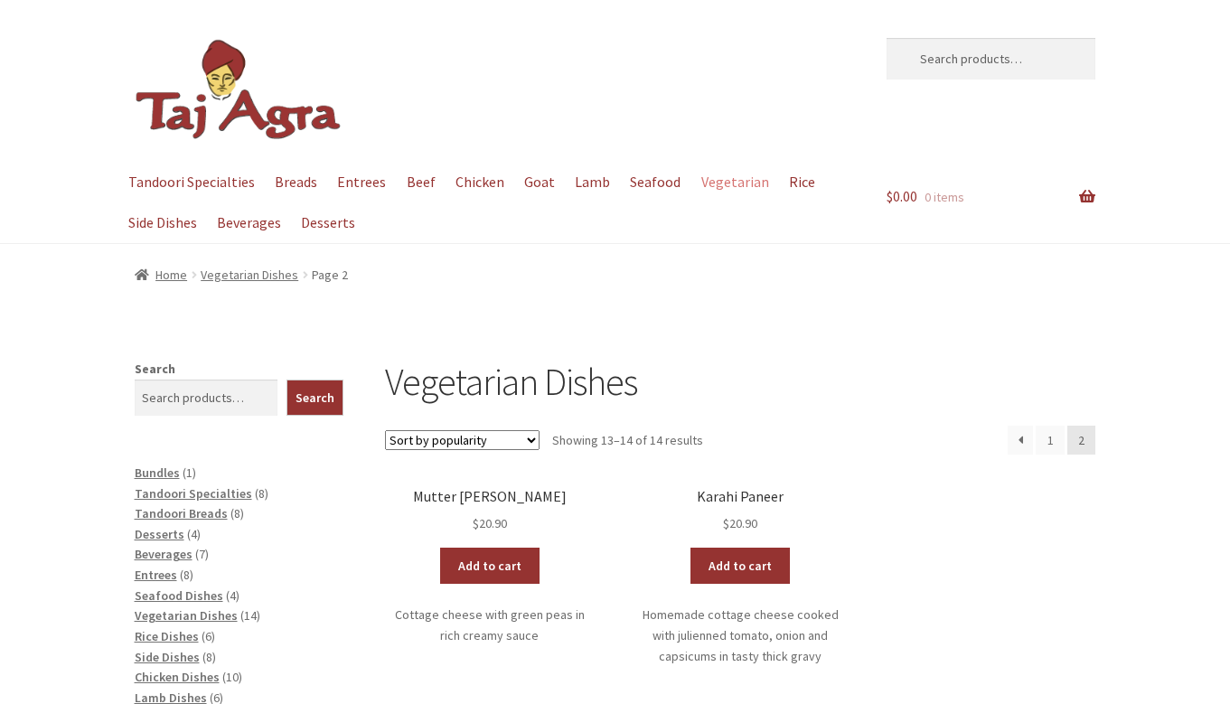 The height and width of the screenshot is (704, 1230). What do you see at coordinates (479, 182) in the screenshot?
I see `a: Chicken` at bounding box center [479, 182].